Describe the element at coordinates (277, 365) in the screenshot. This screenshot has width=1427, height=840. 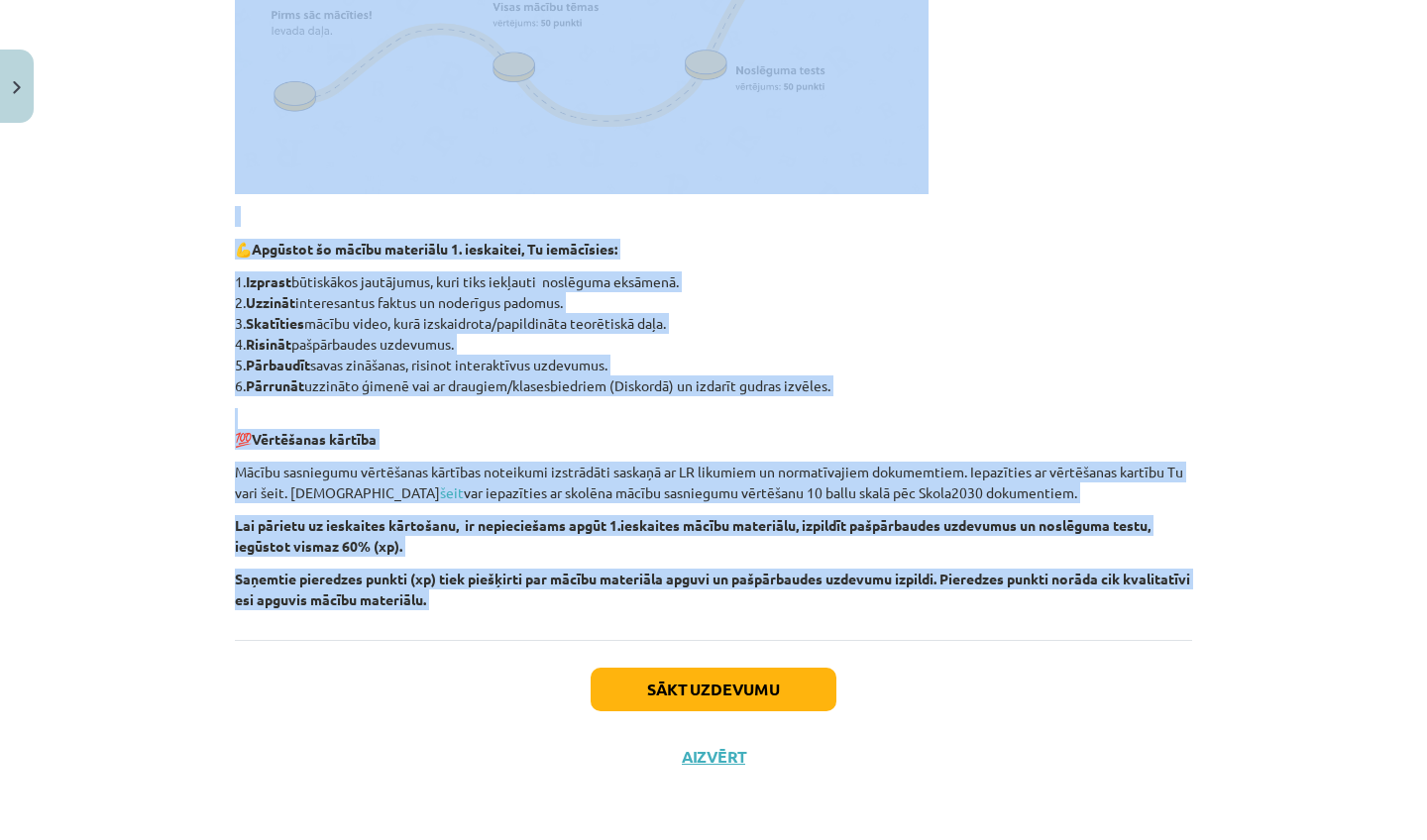
I see `strong: Pārbaudīt` at that location.